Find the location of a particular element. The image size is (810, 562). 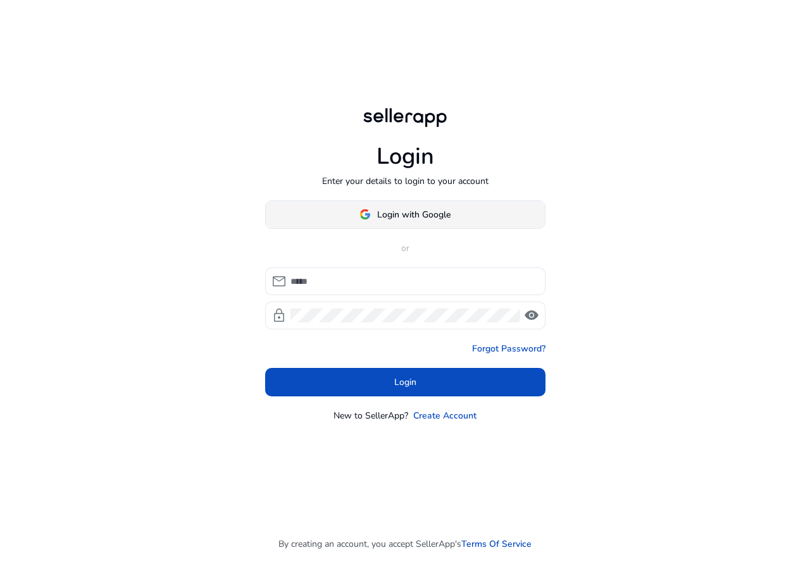

button: Login is located at coordinates (405, 382).